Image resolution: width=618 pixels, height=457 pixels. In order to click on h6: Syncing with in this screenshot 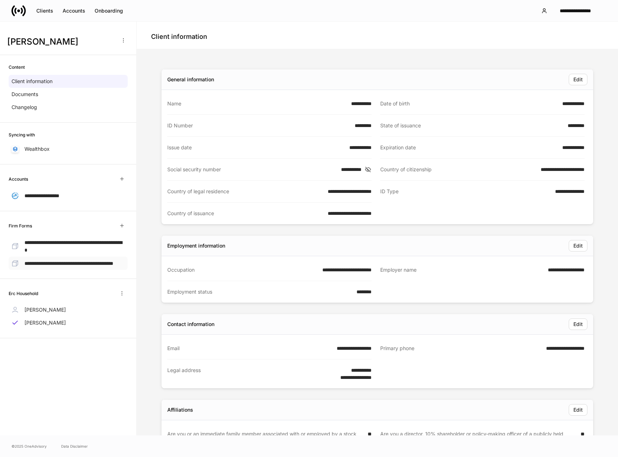, I will do `click(22, 134)`.